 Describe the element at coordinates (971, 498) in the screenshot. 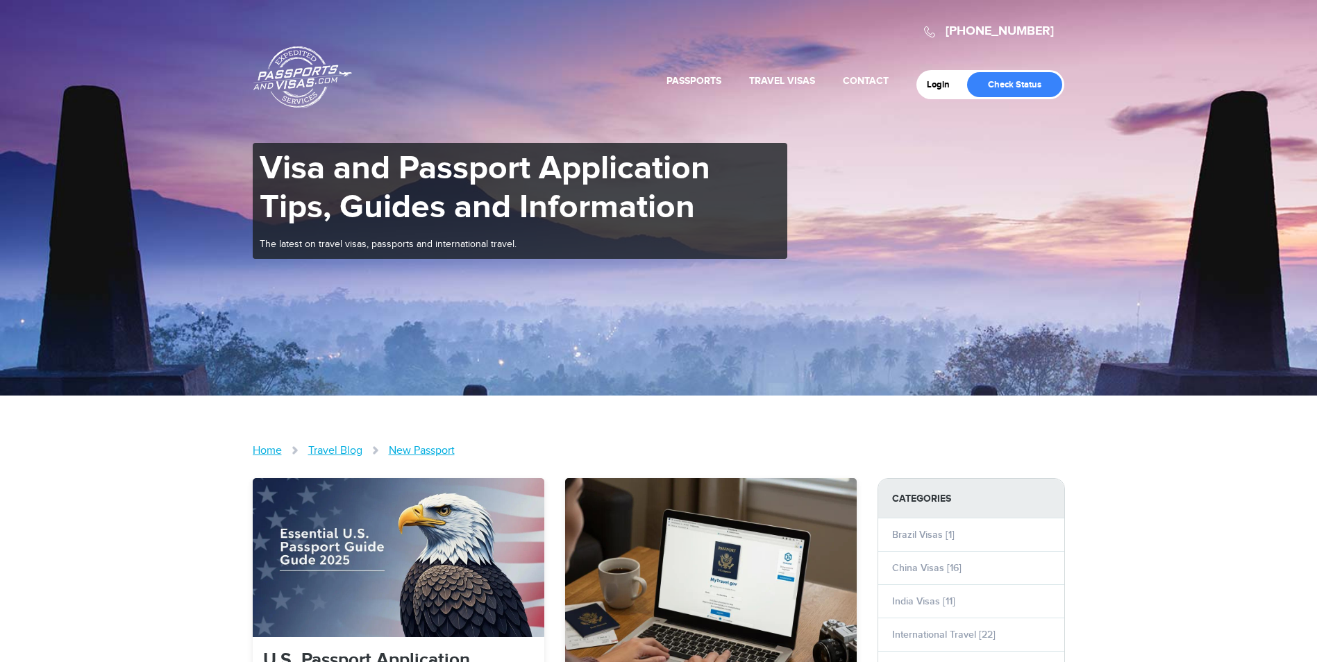

I see `strong: Categories` at that location.